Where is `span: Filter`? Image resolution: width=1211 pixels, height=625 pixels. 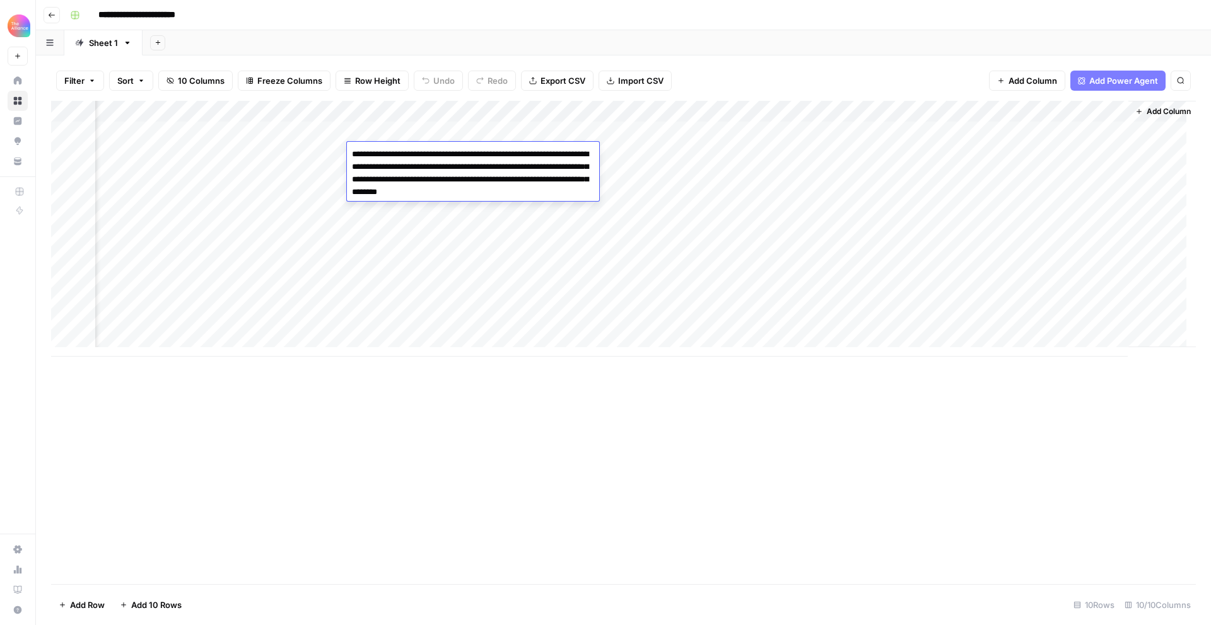
span: Filter is located at coordinates (74, 81).